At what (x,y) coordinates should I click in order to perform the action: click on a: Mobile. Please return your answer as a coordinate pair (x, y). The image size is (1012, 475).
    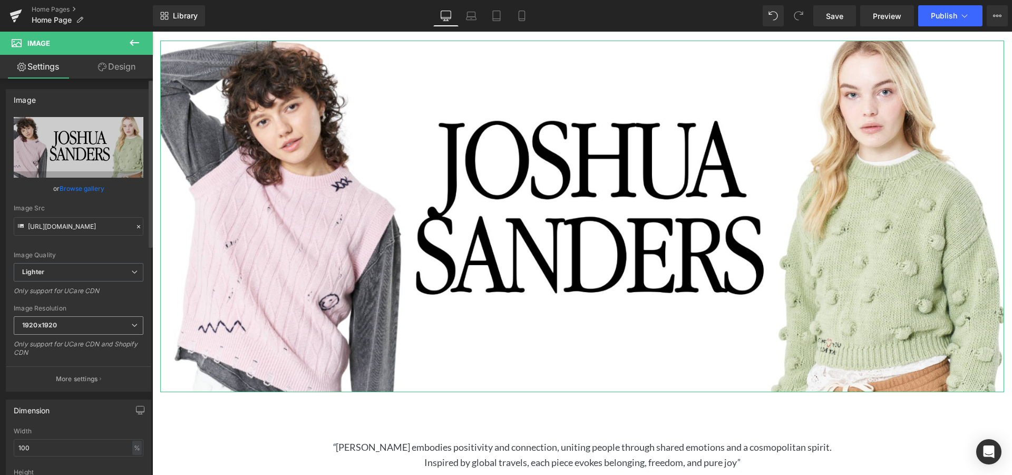
    Looking at the image, I should click on (522, 16).